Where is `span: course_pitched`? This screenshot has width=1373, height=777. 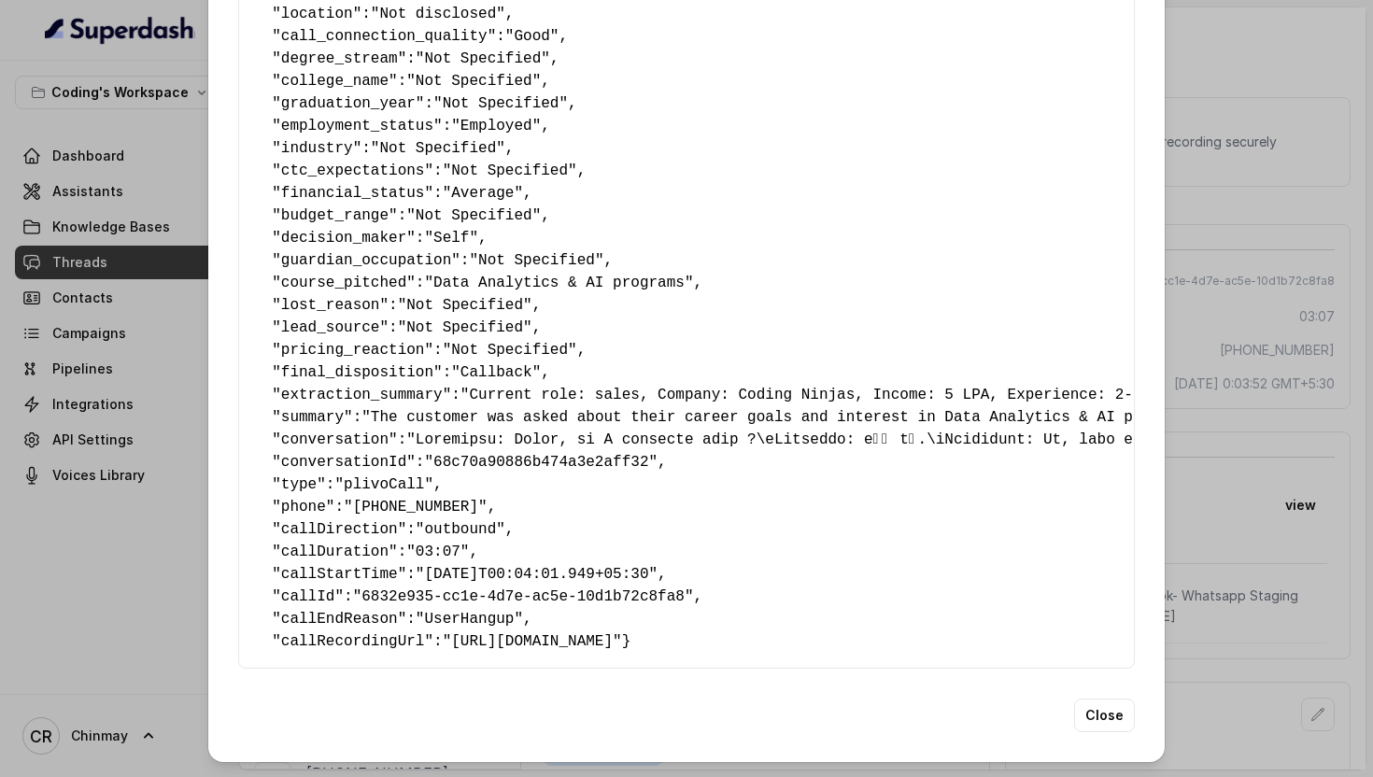
span: course_pitched is located at coordinates (344, 283).